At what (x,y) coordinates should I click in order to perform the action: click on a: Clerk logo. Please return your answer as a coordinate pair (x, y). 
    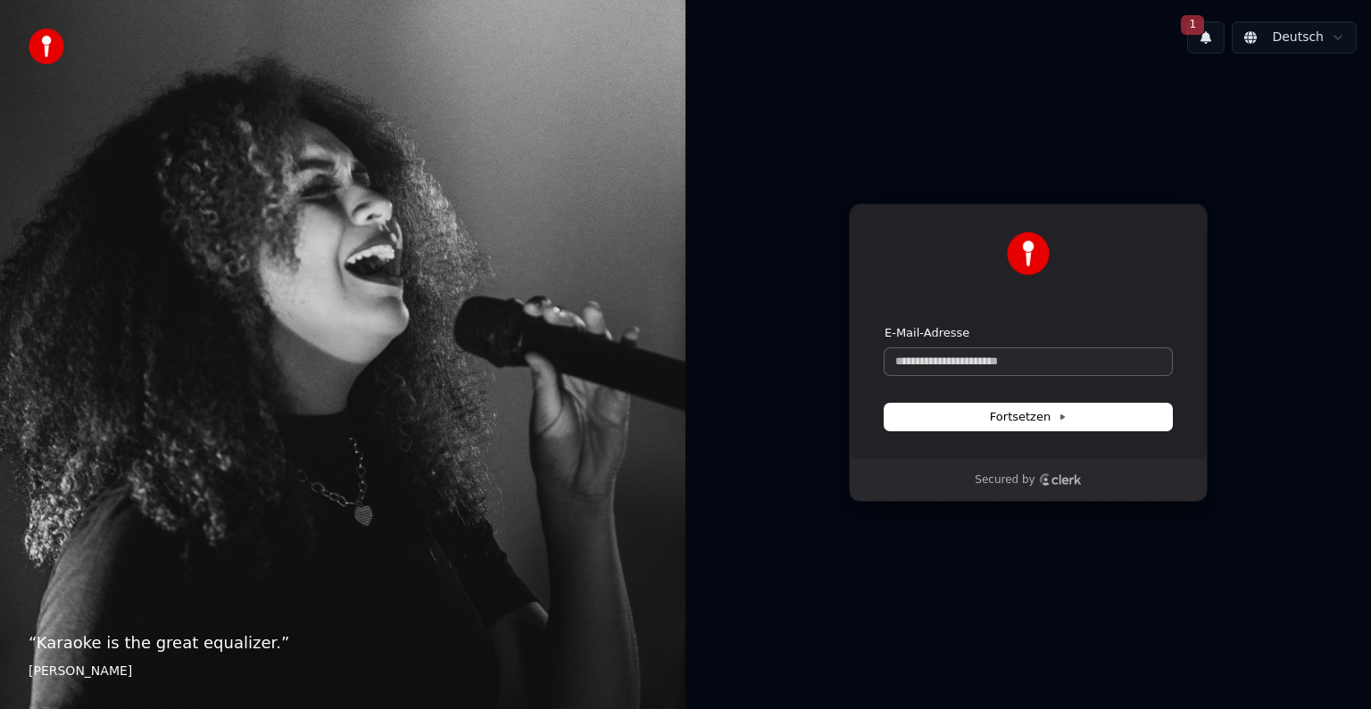
    Looking at the image, I should click on (1060, 479).